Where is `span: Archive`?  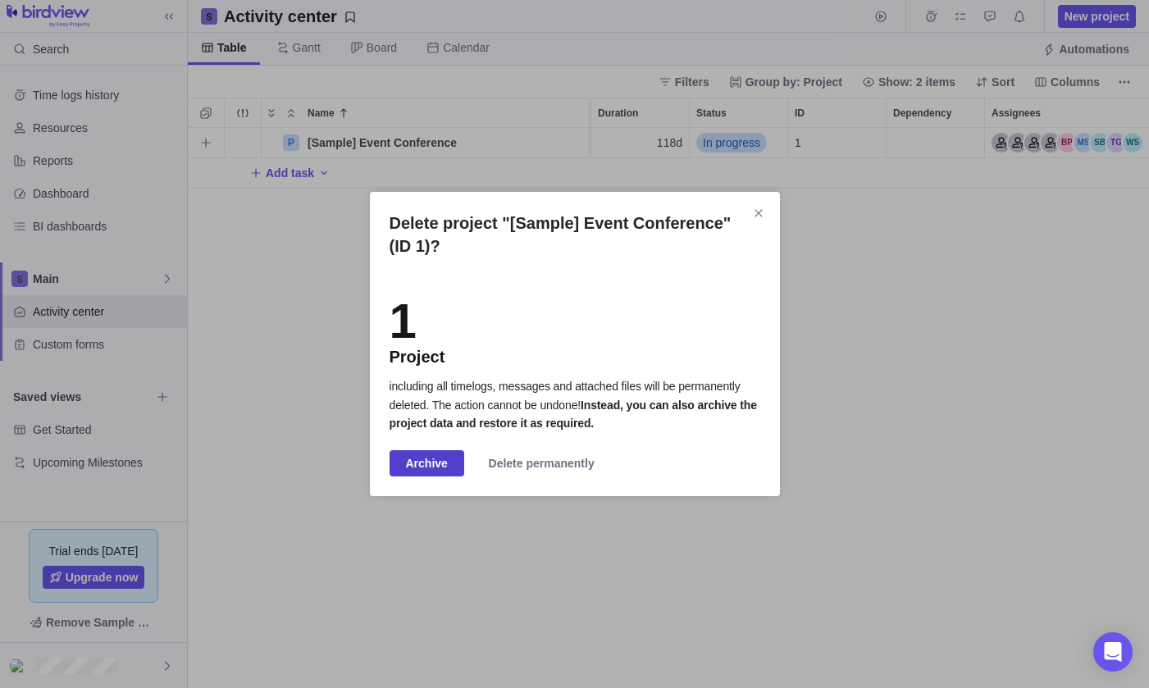
span: Archive is located at coordinates (427, 463).